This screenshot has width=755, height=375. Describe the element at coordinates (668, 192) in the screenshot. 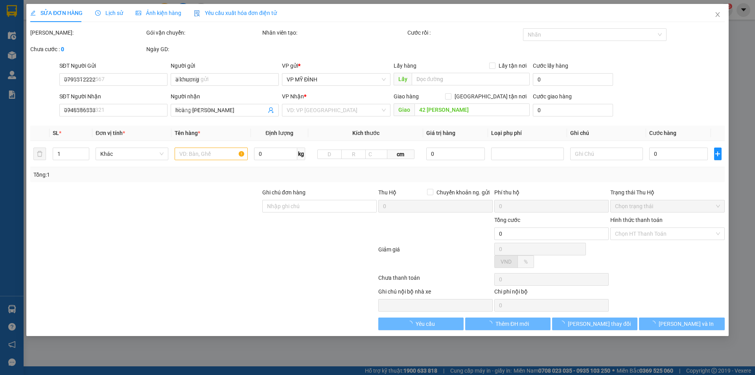

I see `div: Trạng thái Thu Hộ` at that location.